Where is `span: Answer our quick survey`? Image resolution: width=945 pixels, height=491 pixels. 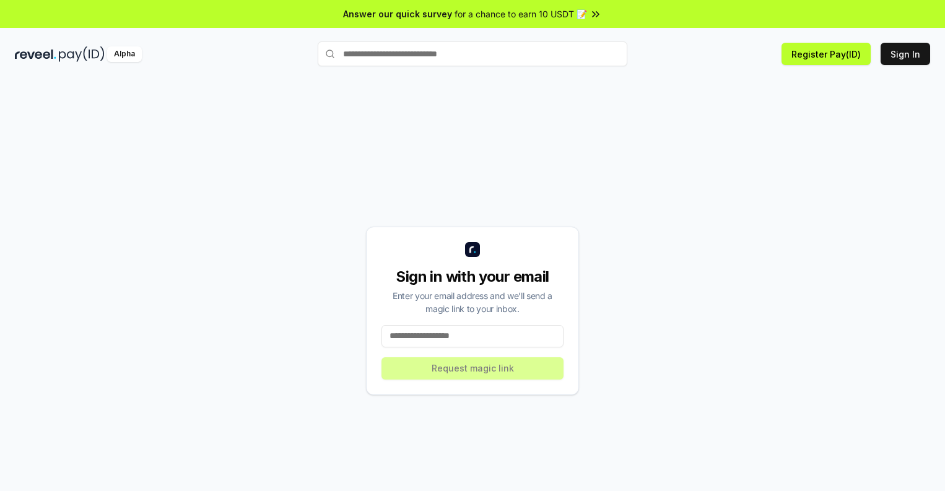
span: Answer our quick survey is located at coordinates (398, 14).